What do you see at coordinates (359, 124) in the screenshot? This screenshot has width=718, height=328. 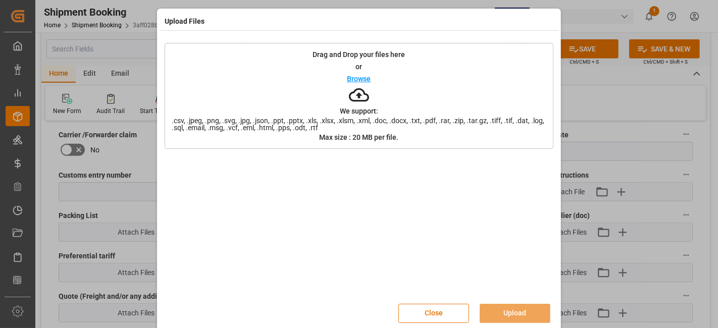 I see `span: .csv, .jpeg, .png, .svg, .jpg, .json, .ppt, .pptx, .xls, .xlsx, .xlsm, .xml, .doc, .docx, .txt, ....` at bounding box center [359, 124].